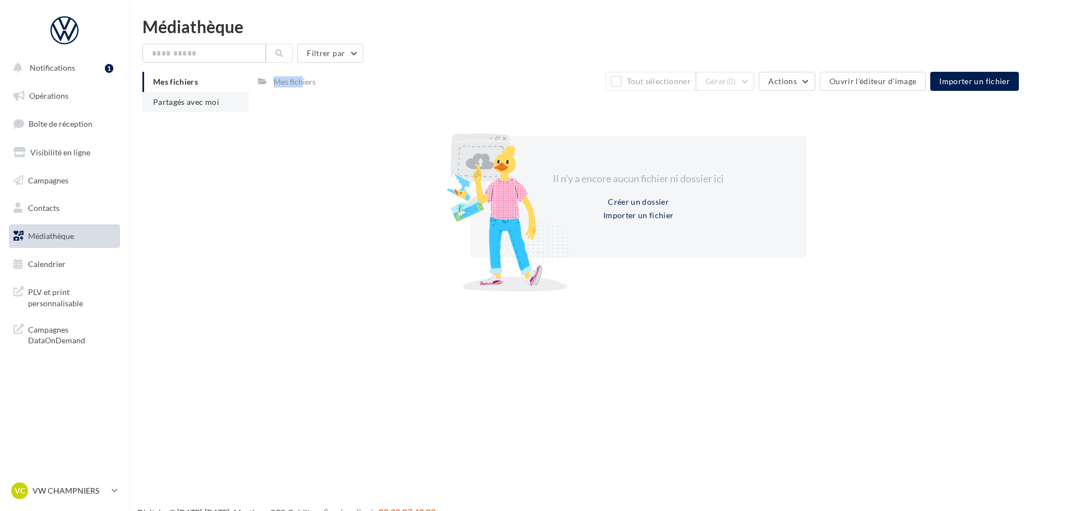 Image resolution: width=1071 pixels, height=511 pixels. Describe the element at coordinates (65, 334) in the screenshot. I see `a: Campagnes DataOnDemand` at that location.